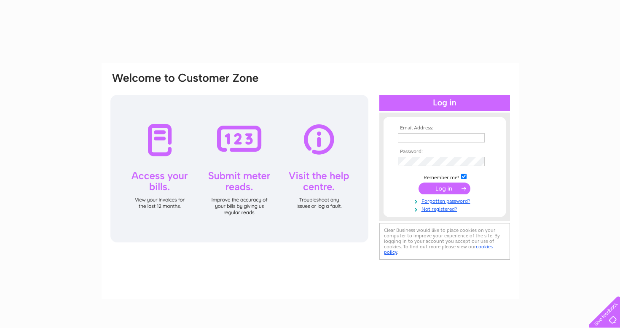 This screenshot has width=620, height=328. Describe the element at coordinates (446, 208) in the screenshot. I see `a: Not registered?` at that location.